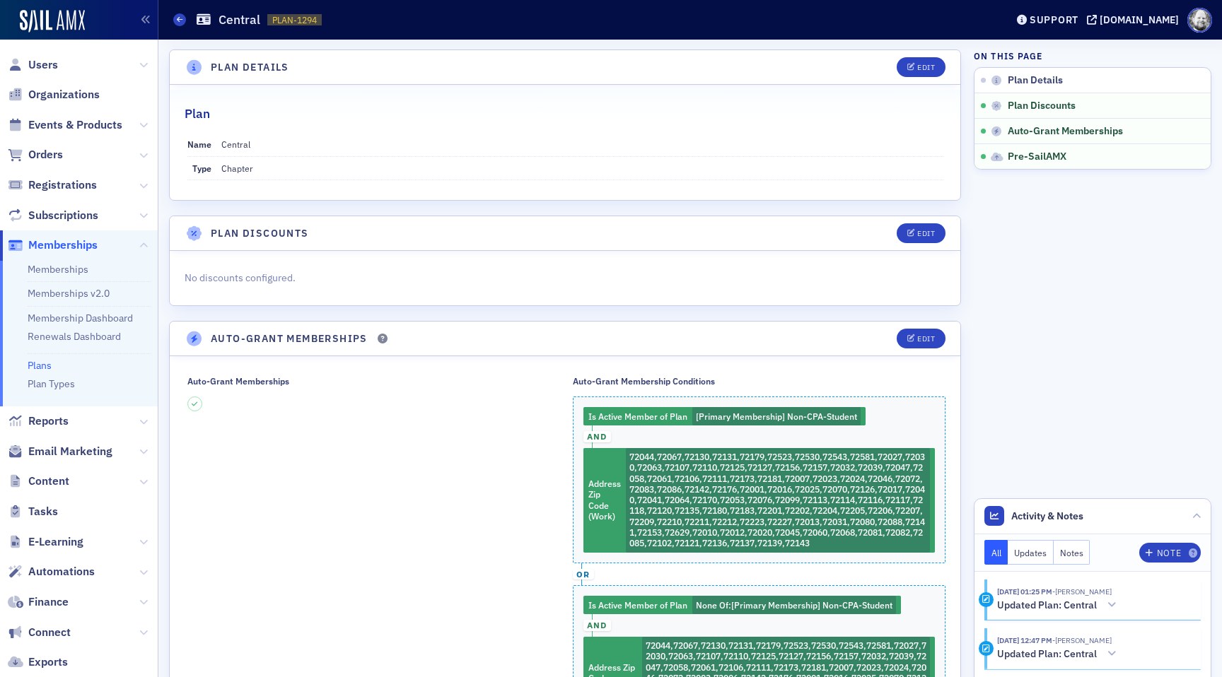  I want to click on a: E-Learning, so click(45, 542).